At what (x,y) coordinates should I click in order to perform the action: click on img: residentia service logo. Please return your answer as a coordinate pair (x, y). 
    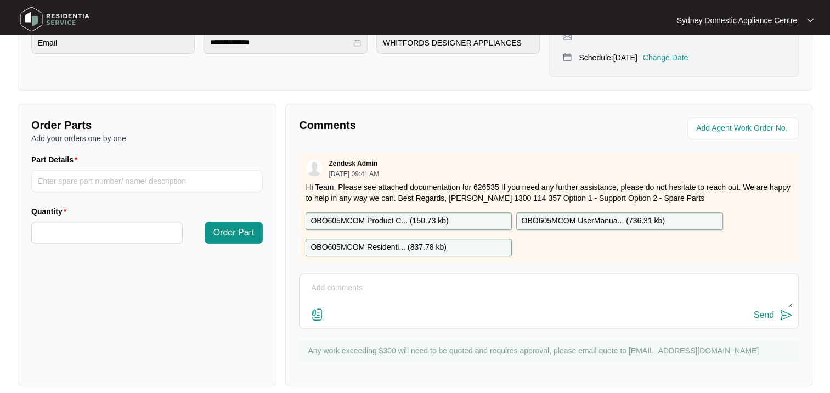
    Looking at the image, I should click on (55, 19).